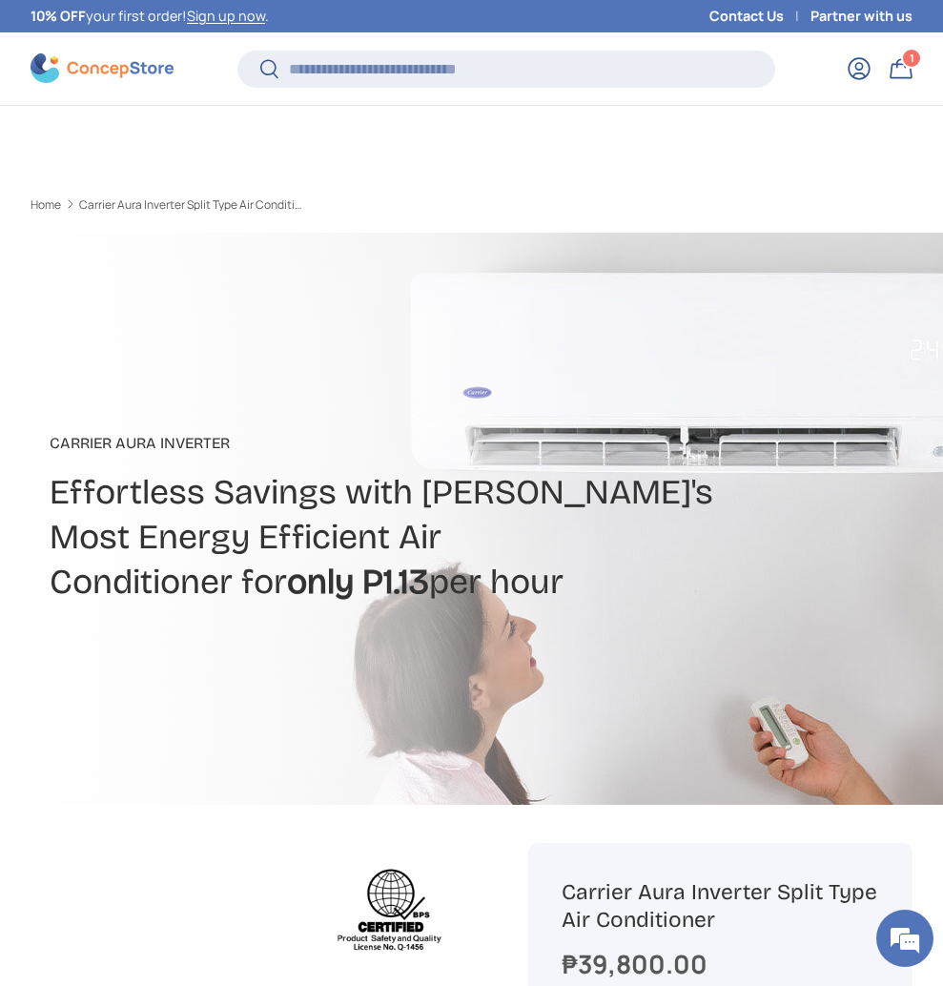 The height and width of the screenshot is (986, 943). What do you see at coordinates (357, 581) in the screenshot?
I see `strong: only P1.13` at bounding box center [357, 581].